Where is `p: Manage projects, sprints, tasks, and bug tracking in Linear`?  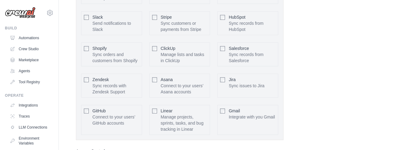
p: Manage projects, sprints, tasks, and bug tracking in Linear is located at coordinates (184, 123).